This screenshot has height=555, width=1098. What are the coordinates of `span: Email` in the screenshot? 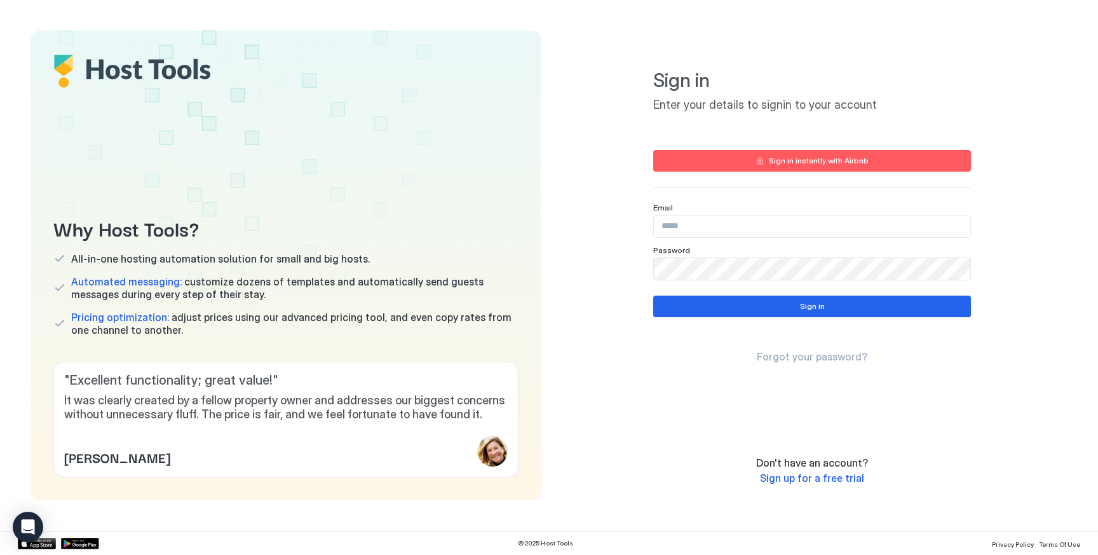 It's located at (662, 207).